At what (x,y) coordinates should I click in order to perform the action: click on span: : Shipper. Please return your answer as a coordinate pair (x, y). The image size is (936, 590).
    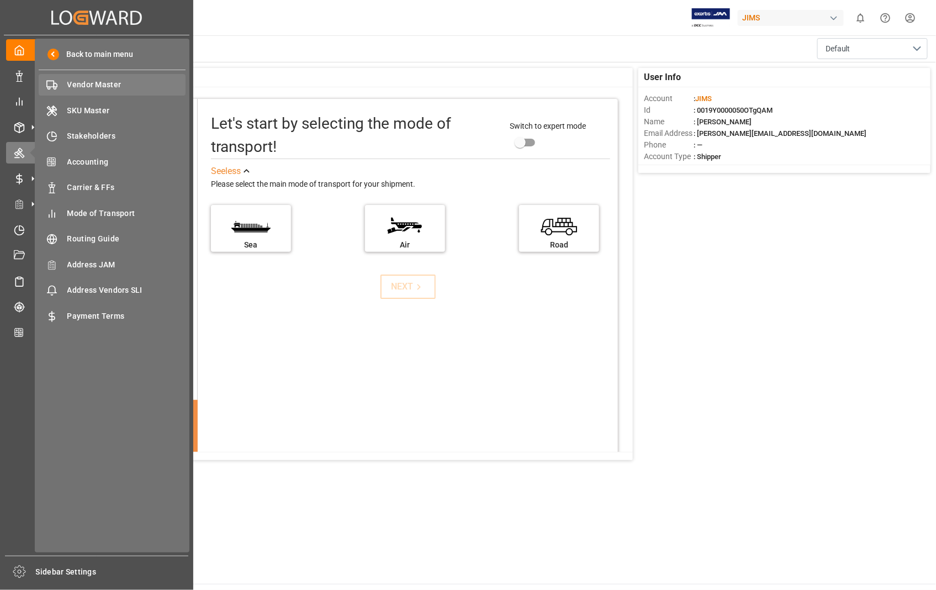
    Looking at the image, I should click on (707, 156).